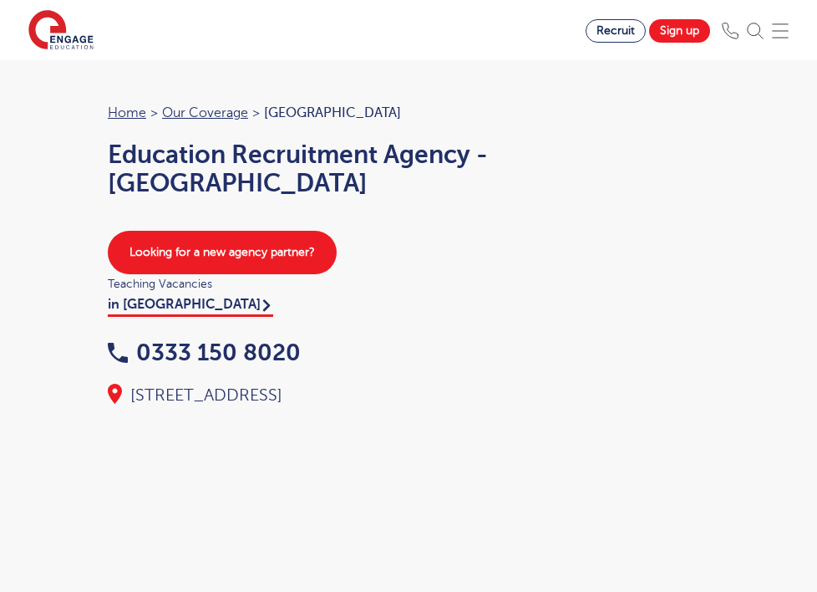 This screenshot has width=817, height=592. I want to click on nav: breadcrumb, so click(409, 113).